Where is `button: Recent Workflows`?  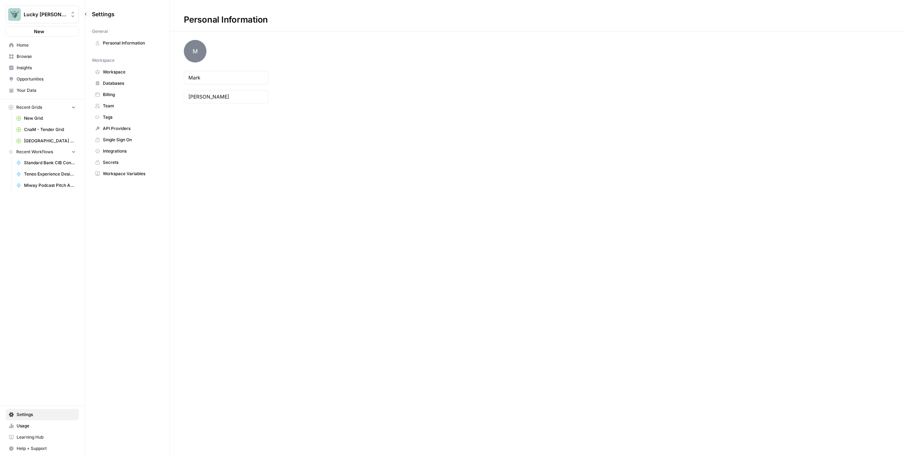 button: Recent Workflows is located at coordinates (42, 152).